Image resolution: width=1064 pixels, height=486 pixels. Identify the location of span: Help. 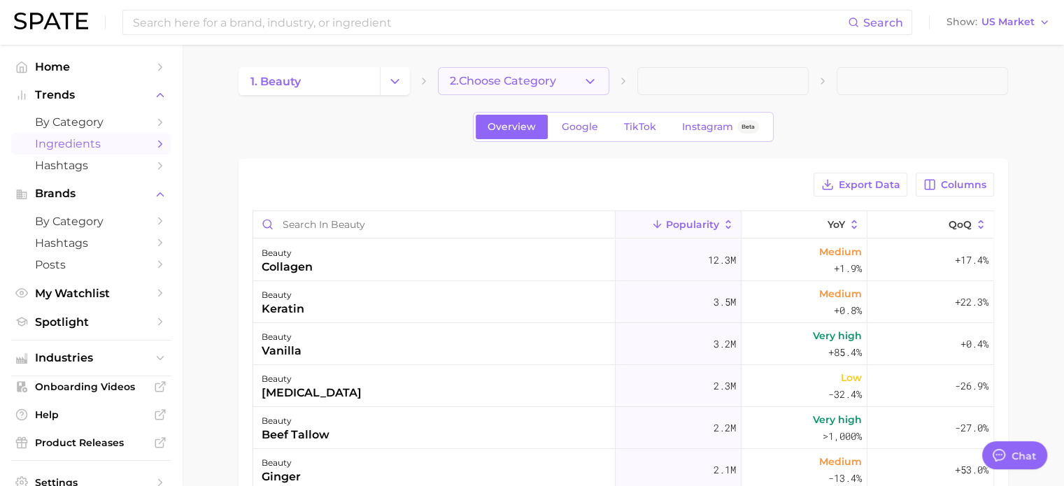
(91, 415).